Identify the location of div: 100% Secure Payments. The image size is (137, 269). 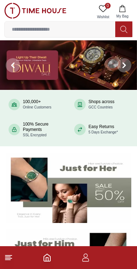
(43, 130).